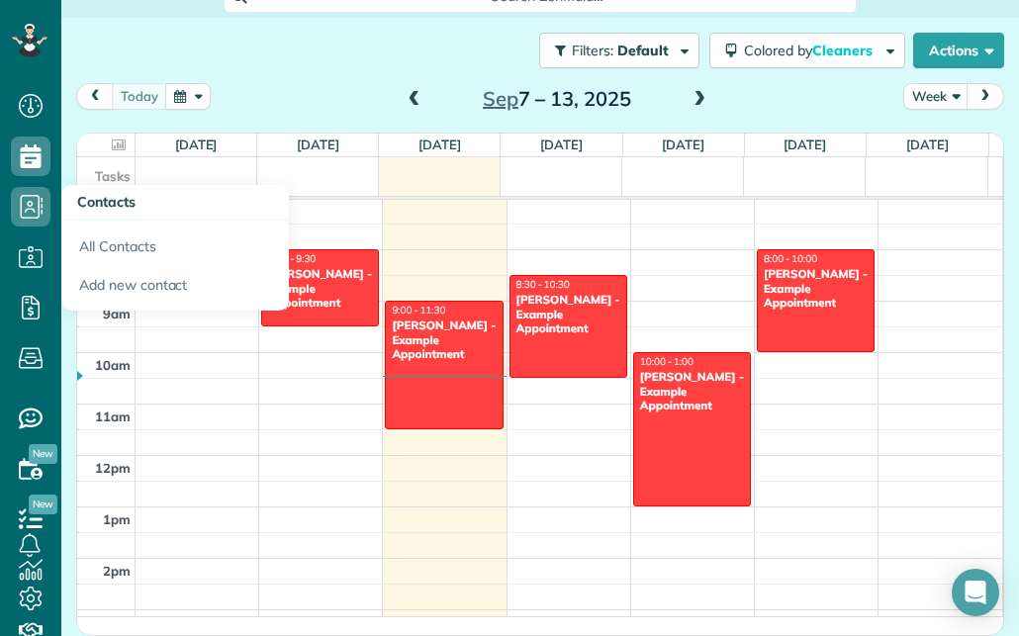 The image size is (1019, 636). What do you see at coordinates (117, 622) in the screenshot?
I see `span: 3pm` at bounding box center [117, 622].